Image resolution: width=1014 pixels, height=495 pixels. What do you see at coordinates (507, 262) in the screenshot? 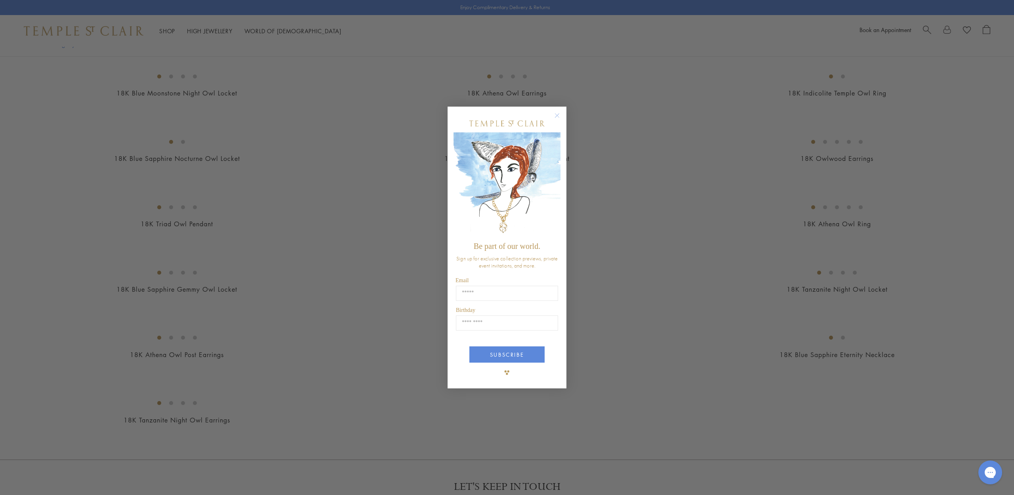
I see `span: Sign up for exclusive collection previews, private event invitations, and more.` at bounding box center [507, 262].